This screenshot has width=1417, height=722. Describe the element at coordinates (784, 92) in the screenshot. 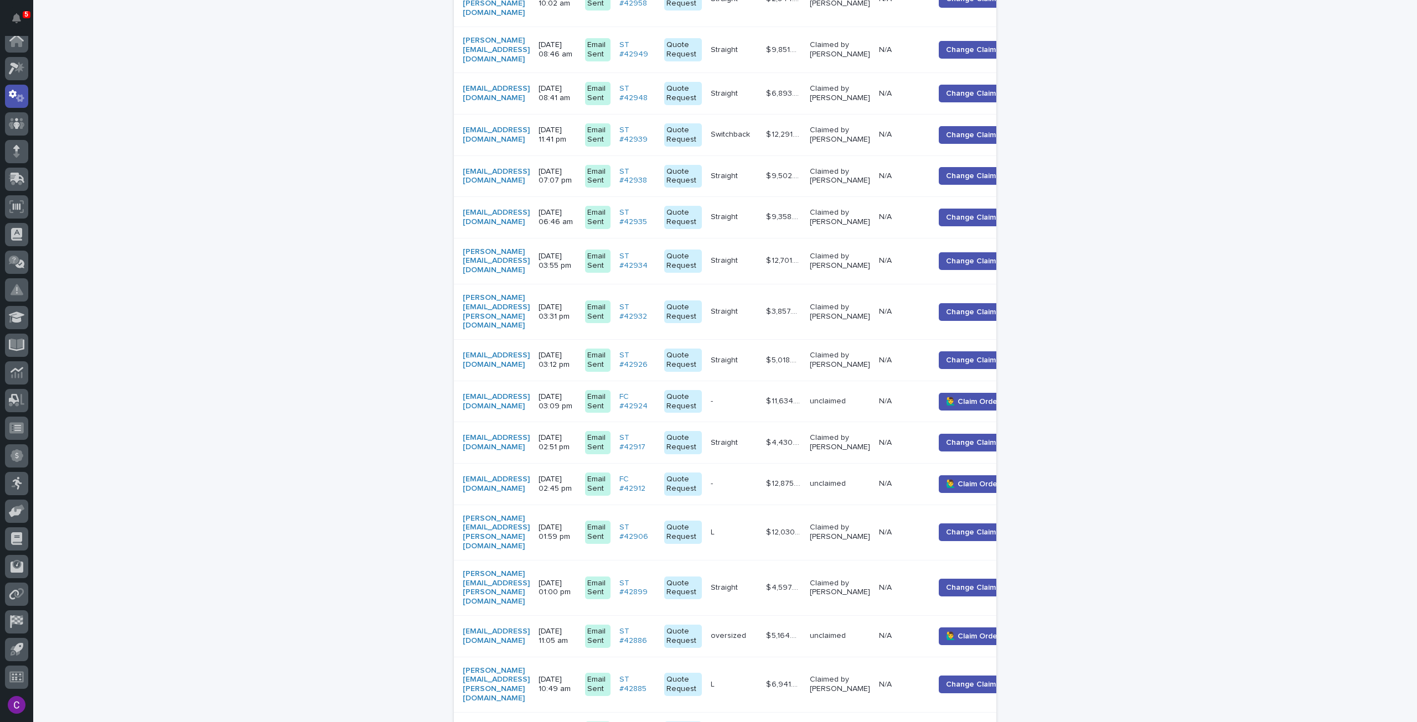

I see `p: $ 6,893.00` at that location.